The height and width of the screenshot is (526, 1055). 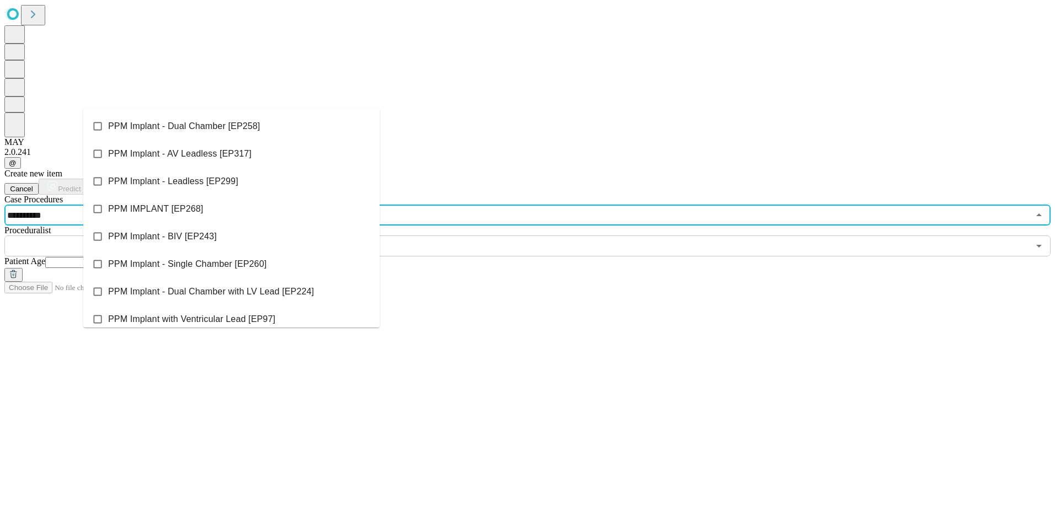 I want to click on span: Create new item, so click(x=33, y=173).